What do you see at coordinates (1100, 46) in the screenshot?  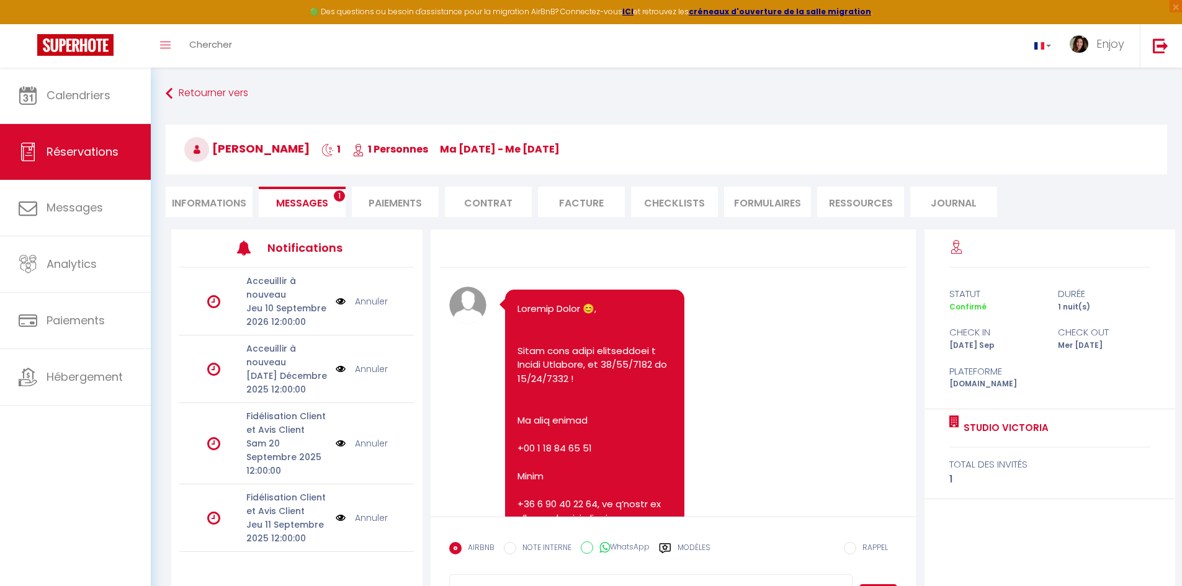 I see `a: ... Enjoy` at bounding box center [1100, 46].